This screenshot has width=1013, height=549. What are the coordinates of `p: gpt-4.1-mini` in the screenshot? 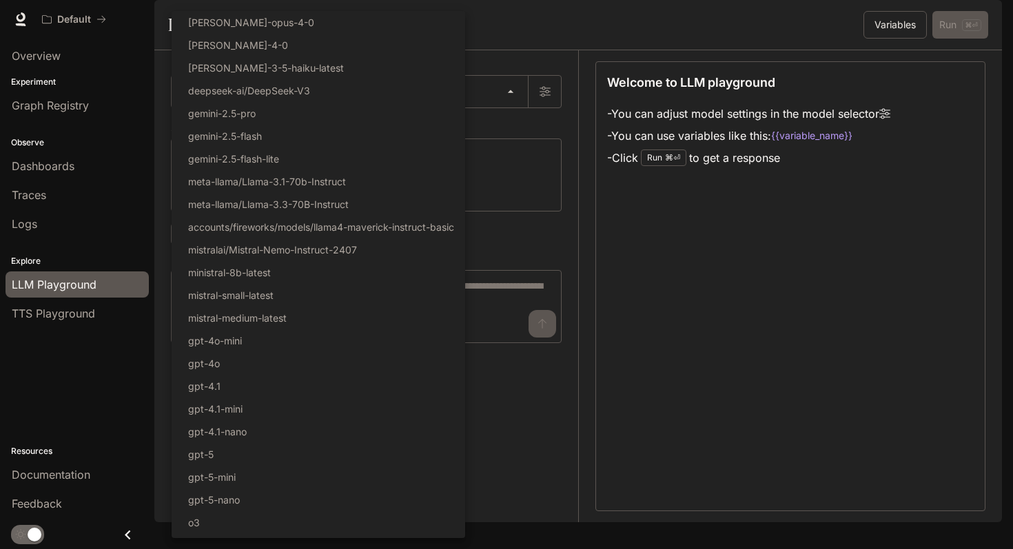 It's located at (215, 408).